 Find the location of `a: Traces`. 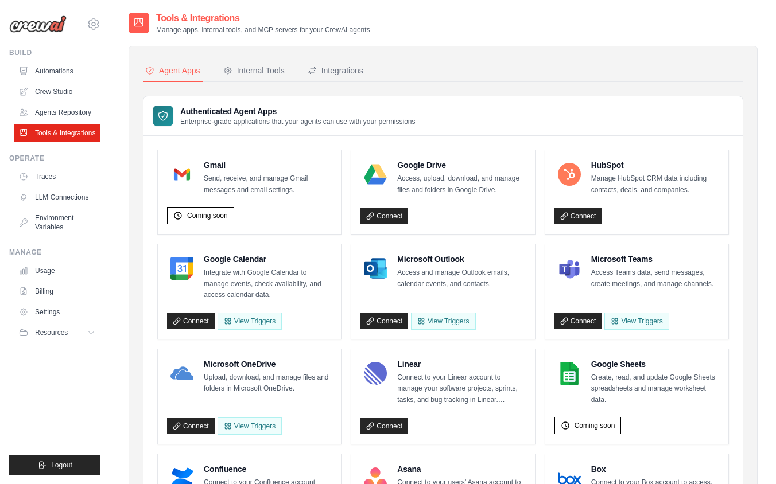

a: Traces is located at coordinates (57, 177).